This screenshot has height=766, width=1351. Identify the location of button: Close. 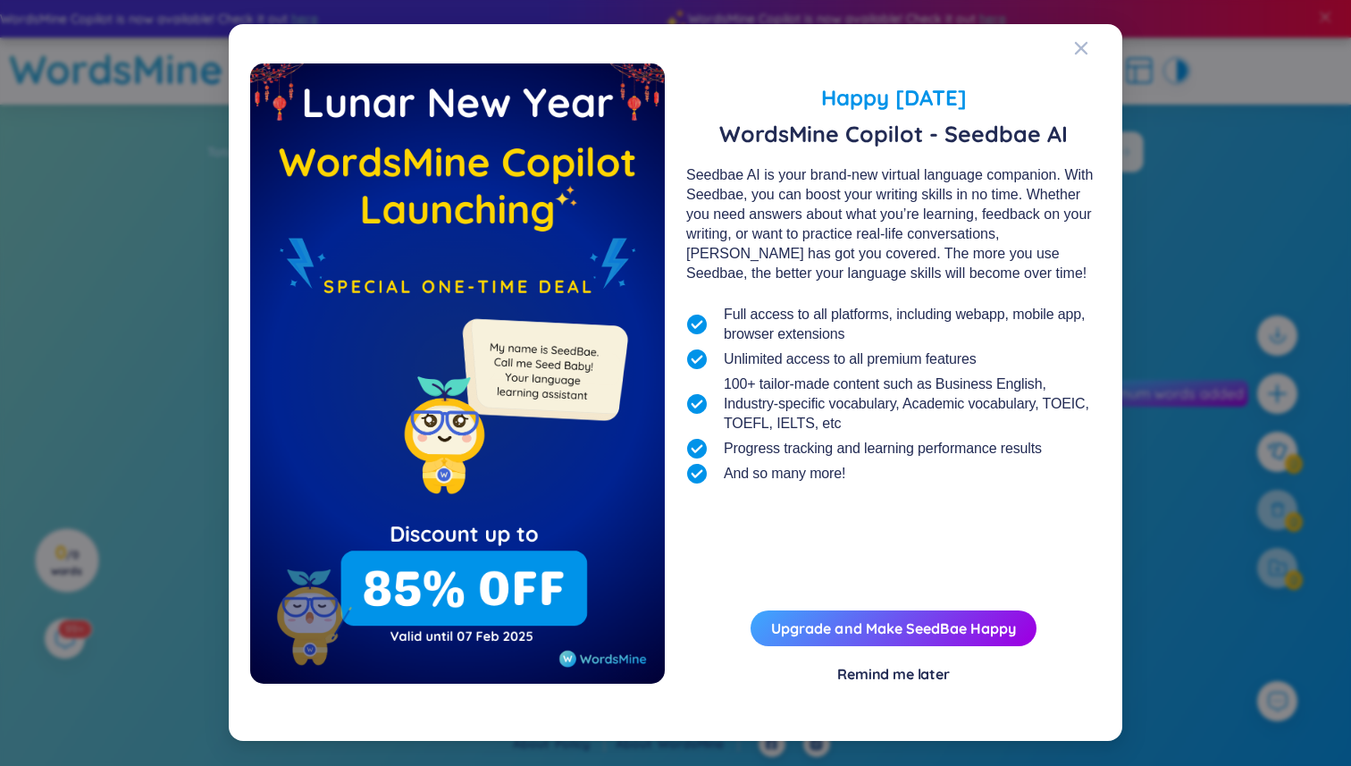
(1098, 48).